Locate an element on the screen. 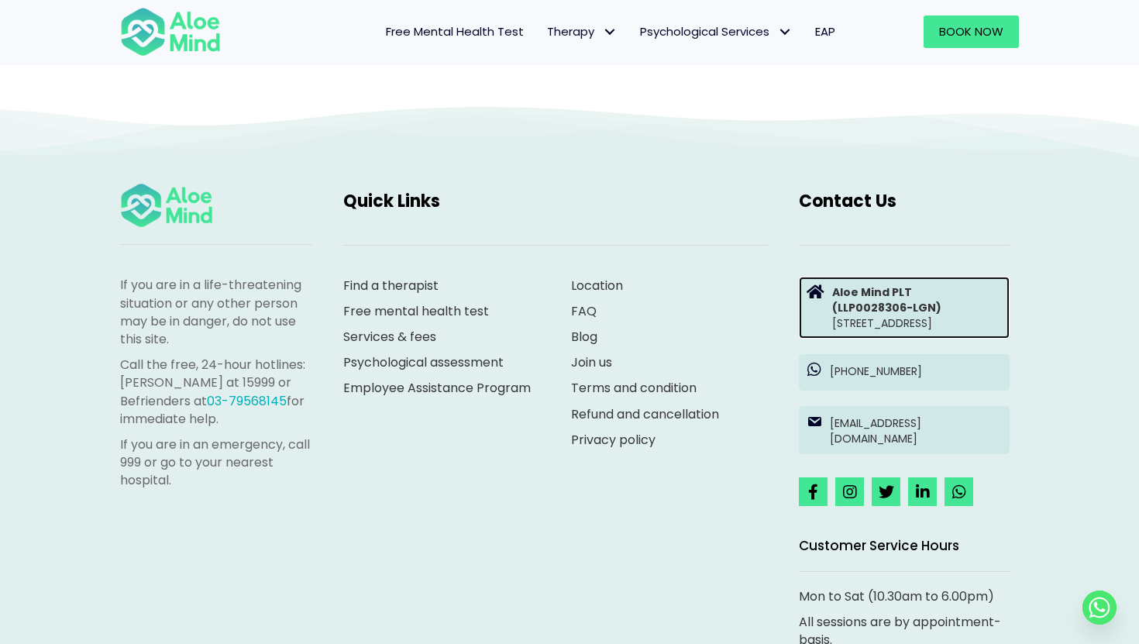  span: Psychological Services is located at coordinates (716, 31).